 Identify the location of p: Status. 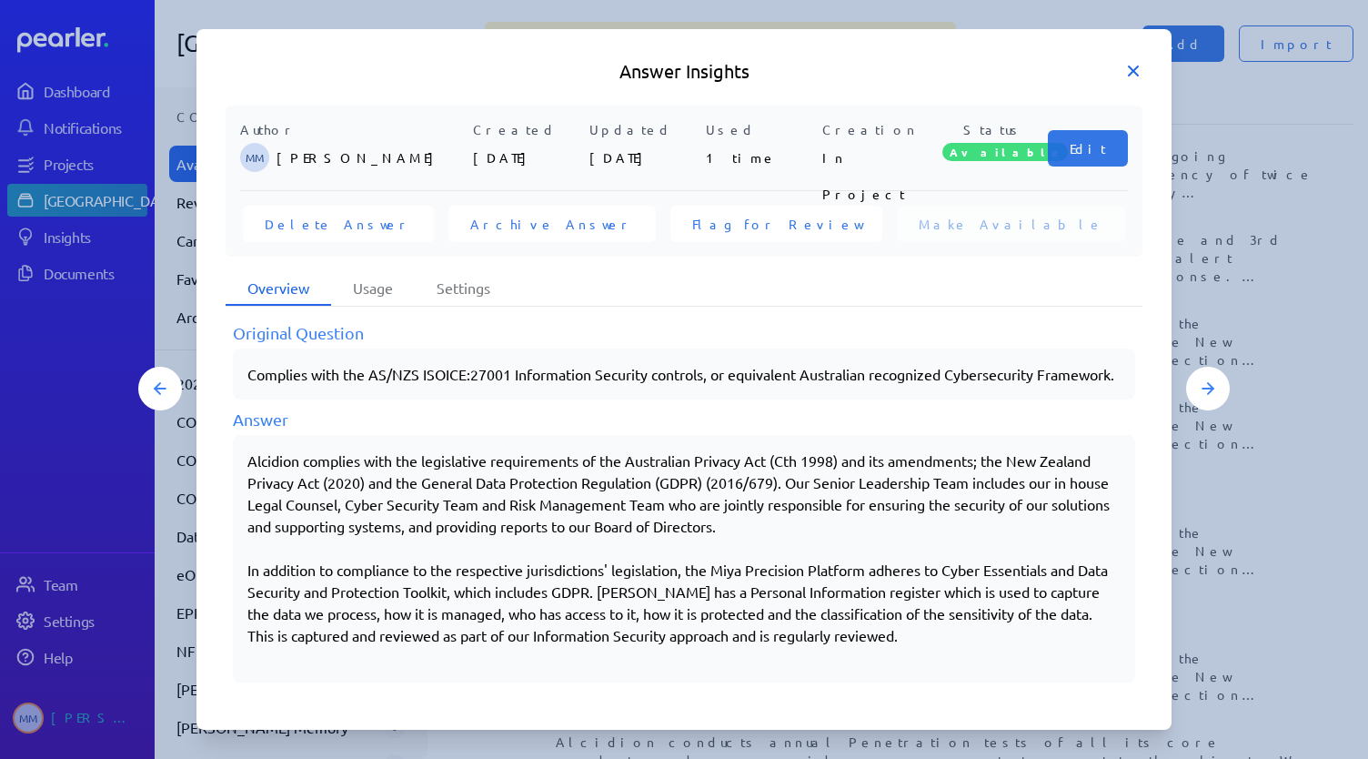
(993, 129).